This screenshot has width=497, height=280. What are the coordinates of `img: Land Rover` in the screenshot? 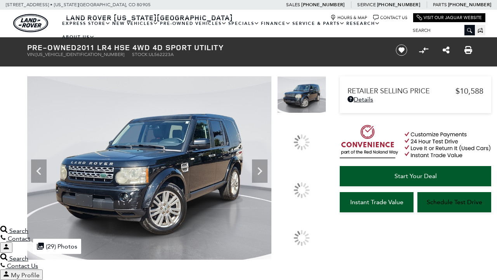 It's located at (31, 23).